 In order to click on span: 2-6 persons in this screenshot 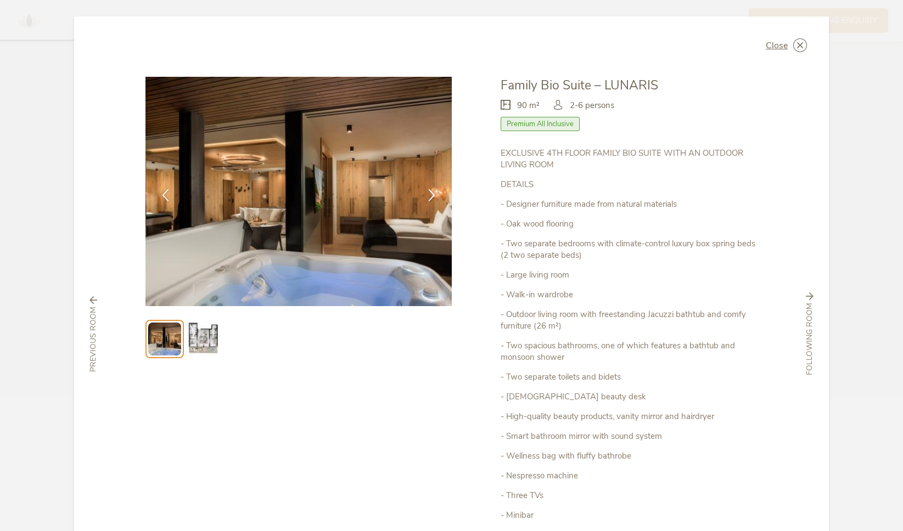, I will do `click(592, 105)`.